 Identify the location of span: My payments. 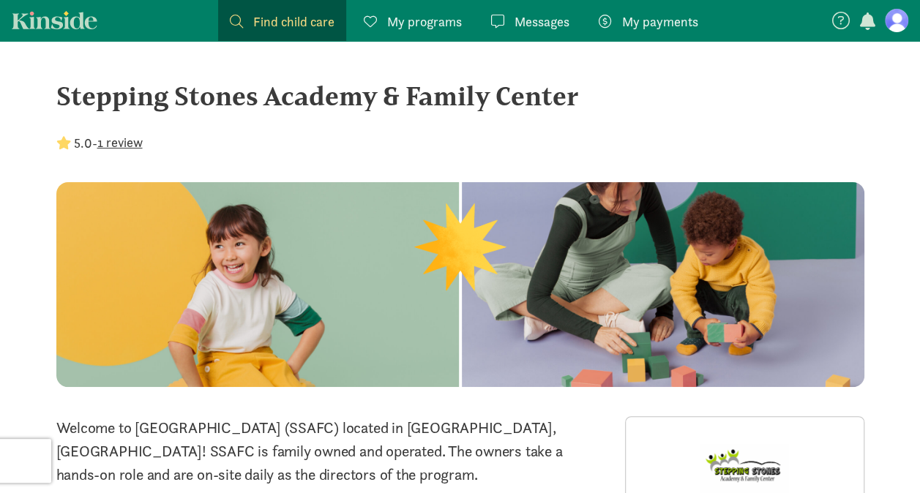
(660, 21).